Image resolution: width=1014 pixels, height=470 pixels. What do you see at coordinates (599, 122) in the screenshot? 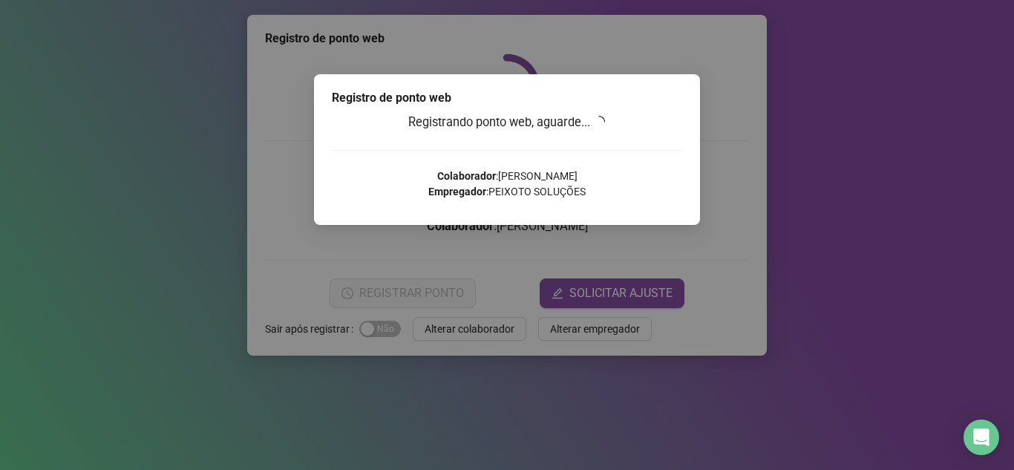
I see `span: loading` at bounding box center [599, 122].